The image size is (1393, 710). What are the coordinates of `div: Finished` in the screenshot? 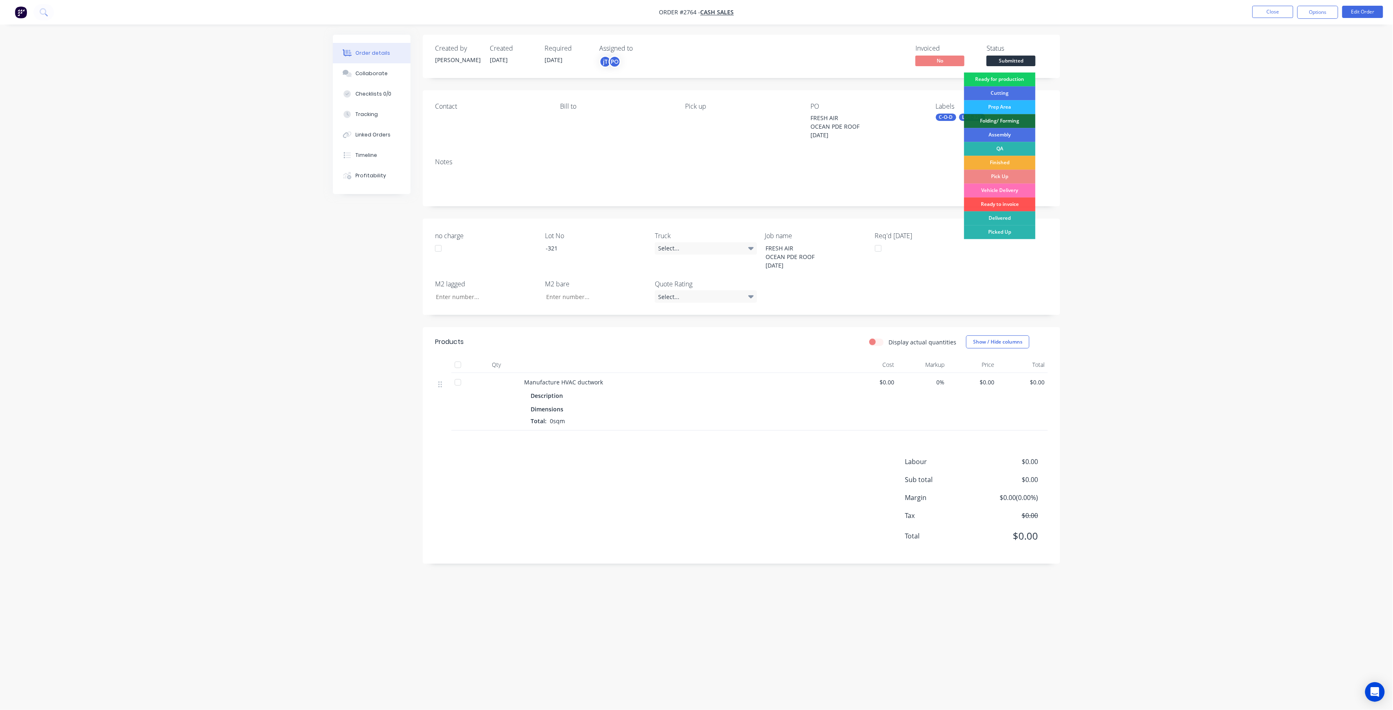 It's located at (999, 163).